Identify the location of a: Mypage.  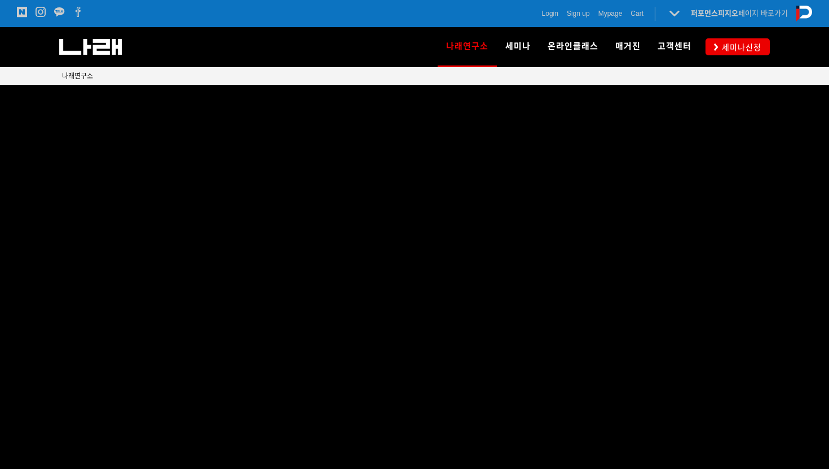
(610, 14).